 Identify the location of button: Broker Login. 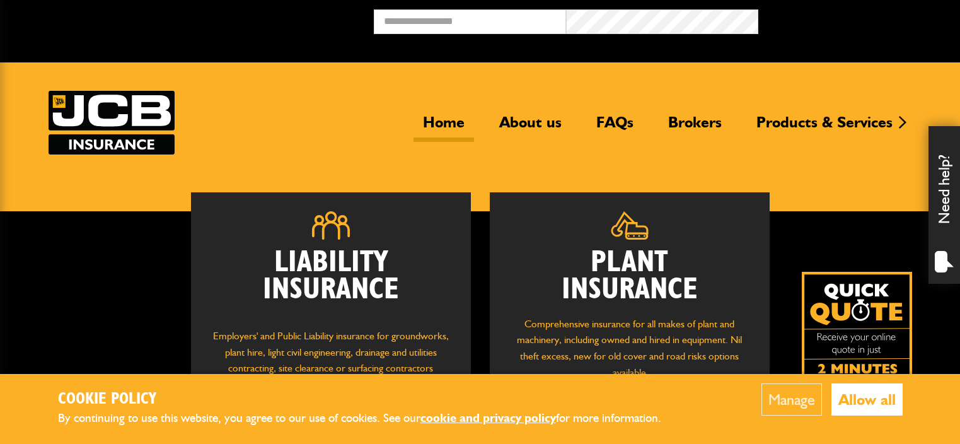
(854, 19).